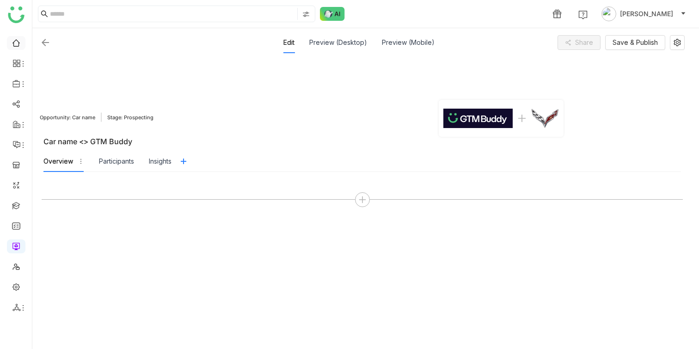 The image size is (699, 349). I want to click on div: Overview, so click(58, 161).